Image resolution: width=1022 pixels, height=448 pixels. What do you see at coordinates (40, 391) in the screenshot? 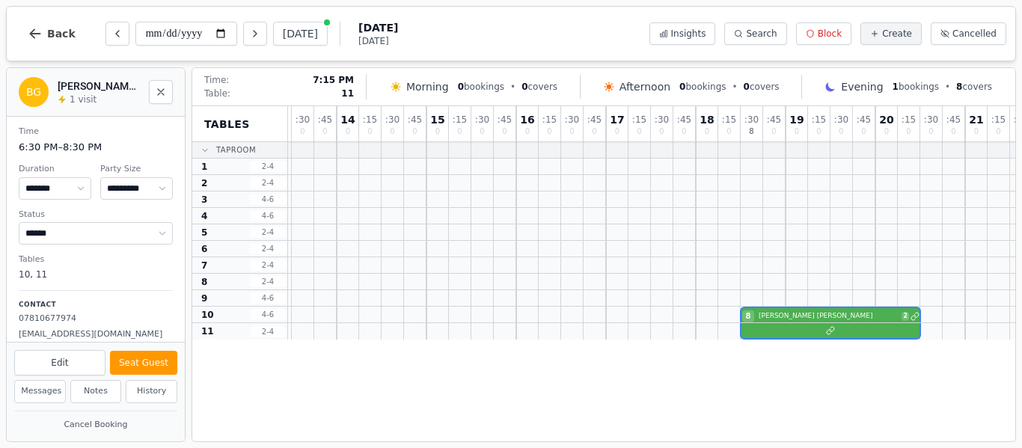
I see `button: Messages` at bounding box center [40, 391].